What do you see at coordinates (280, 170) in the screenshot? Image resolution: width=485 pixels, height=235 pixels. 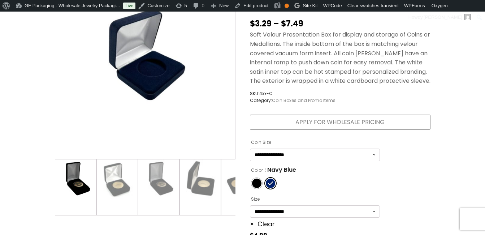 I see `span: : Navy Blue` at bounding box center [280, 170].